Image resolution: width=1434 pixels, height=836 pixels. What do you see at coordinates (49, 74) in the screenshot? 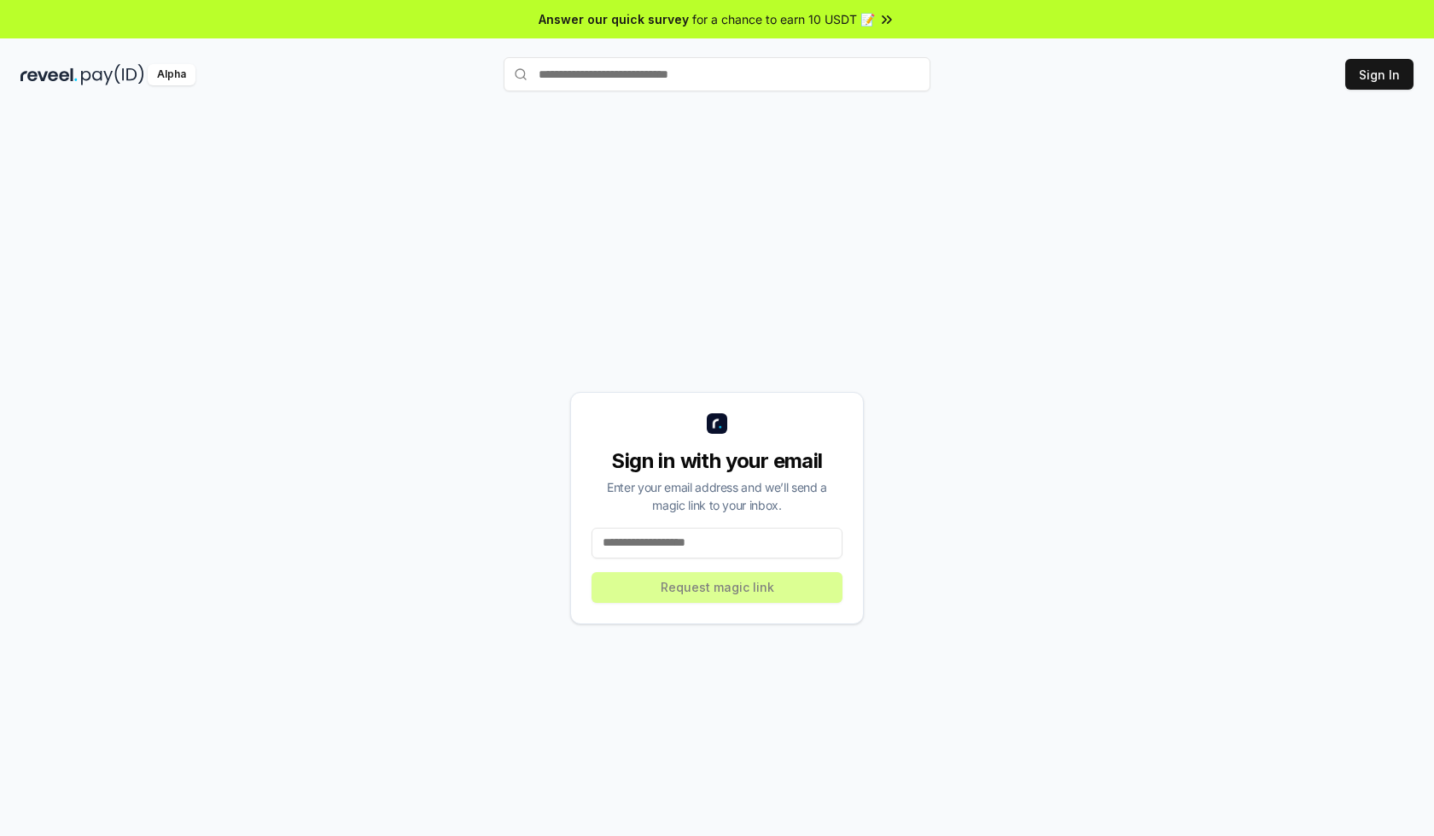
I see `img: reveel_dark` at bounding box center [49, 74].